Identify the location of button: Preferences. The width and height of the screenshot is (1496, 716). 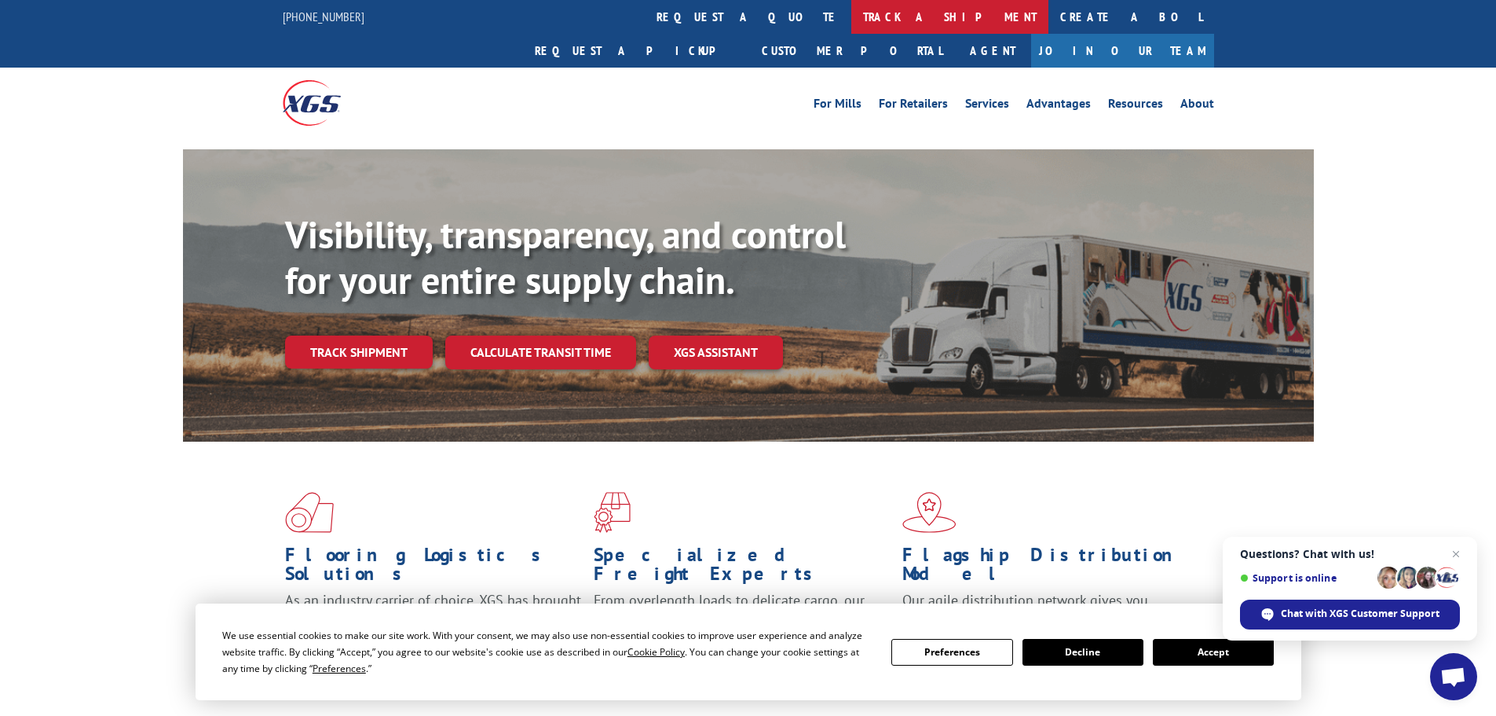
(952, 652).